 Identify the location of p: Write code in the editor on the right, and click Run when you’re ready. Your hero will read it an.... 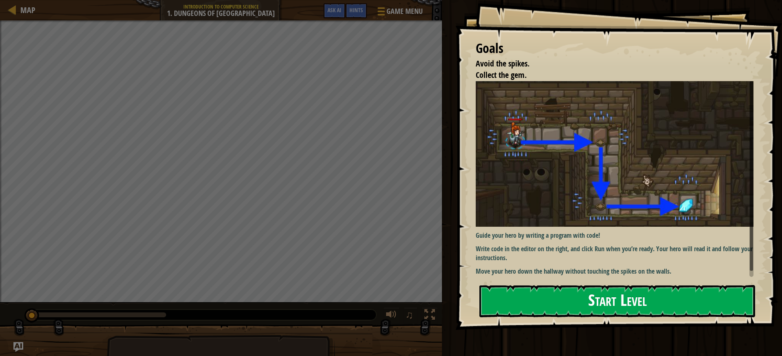
(618, 253).